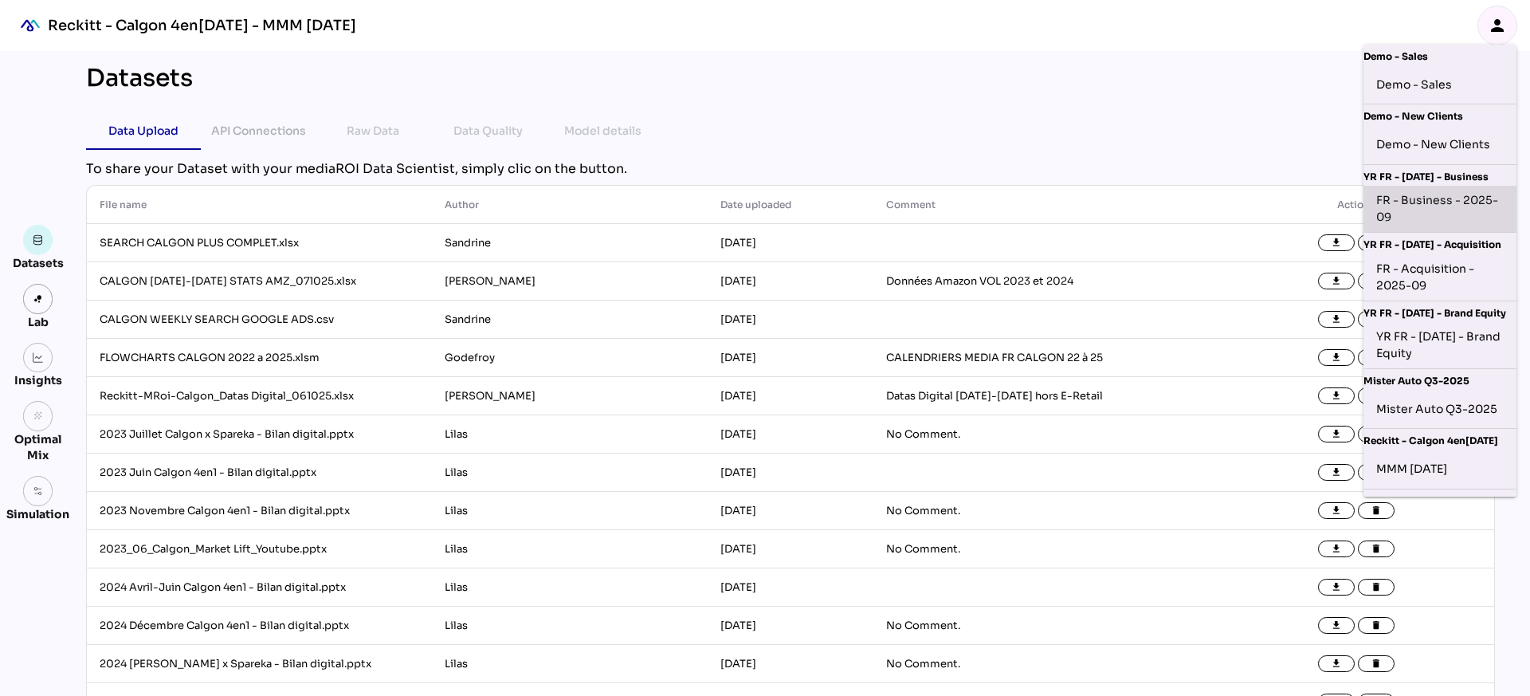 The width and height of the screenshot is (1530, 696). Describe the element at coordinates (259, 396) in the screenshot. I see `td: Reckitt-MRoi-Calgon_Datas Digital_061025.xlsx` at that location.